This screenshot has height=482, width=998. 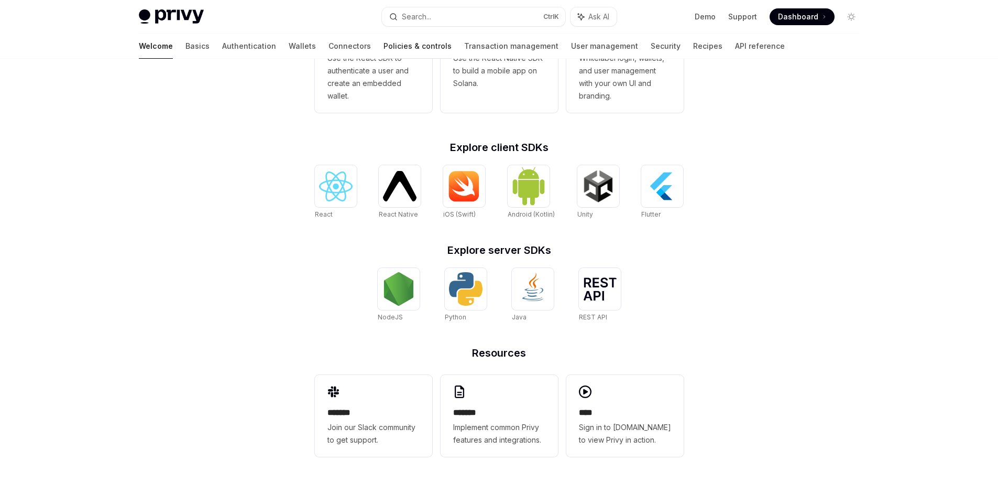 I want to click on a: FlutterFlutter, so click(x=662, y=192).